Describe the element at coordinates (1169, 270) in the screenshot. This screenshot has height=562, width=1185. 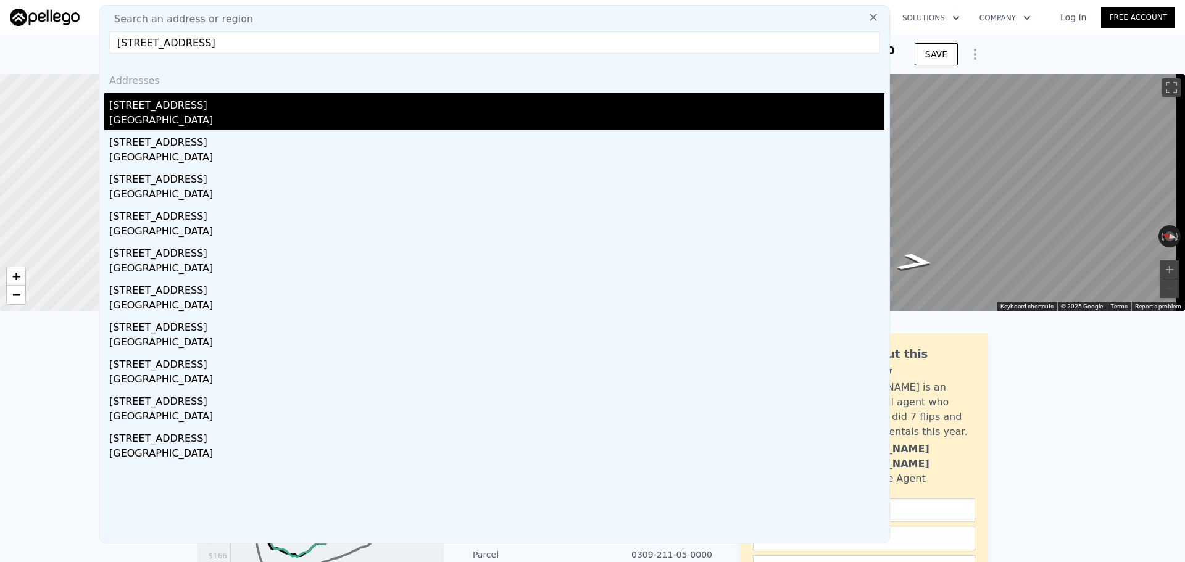
I see `button: Zoom in` at that location.